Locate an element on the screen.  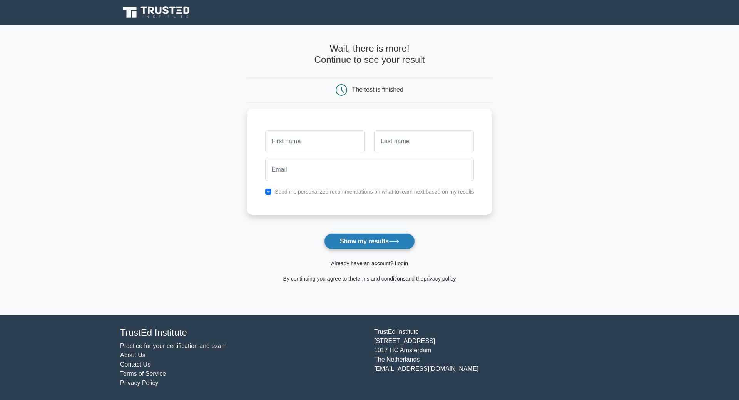
a: terms and conditions is located at coordinates (381, 279).